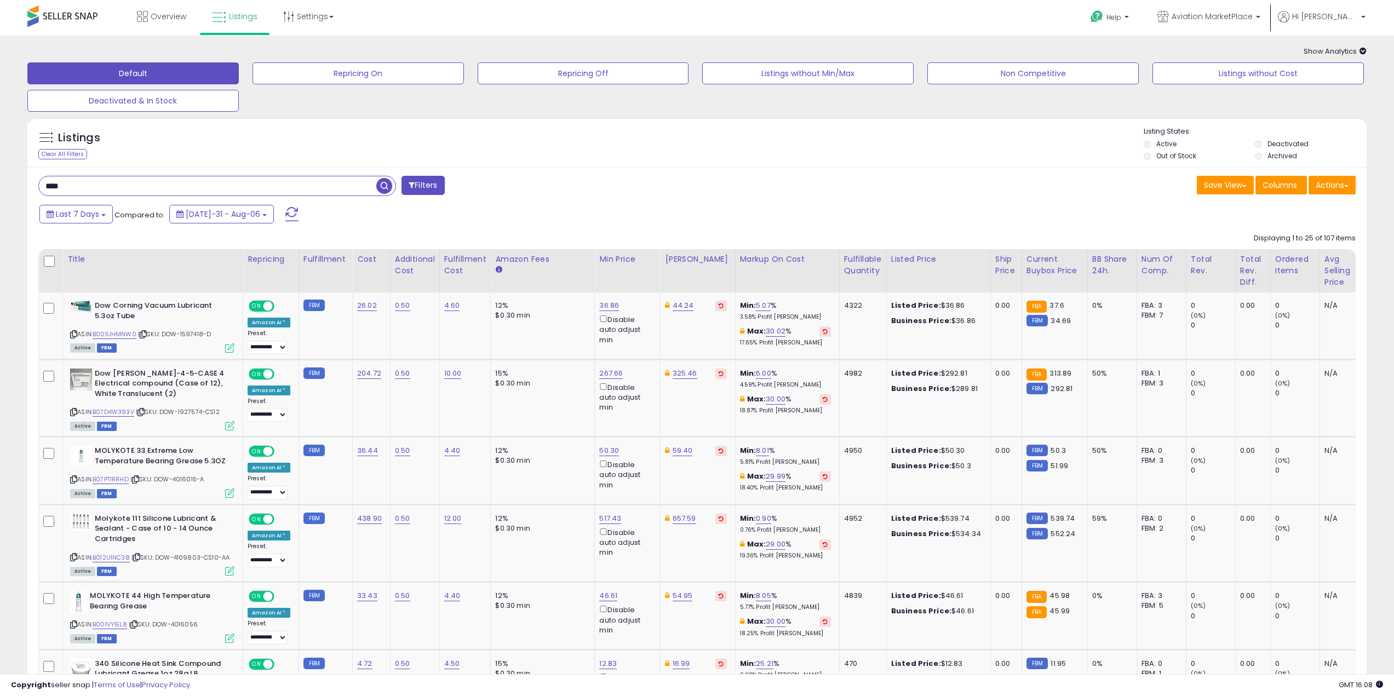 This screenshot has height=696, width=1394. Describe the element at coordinates (1159, 373) in the screenshot. I see `div: FBA: 1` at that location.